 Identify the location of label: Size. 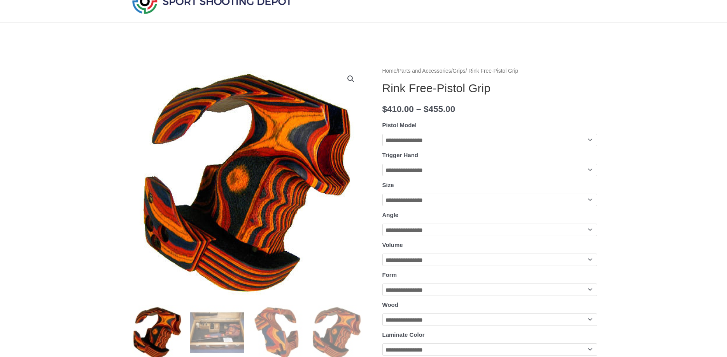
(388, 185).